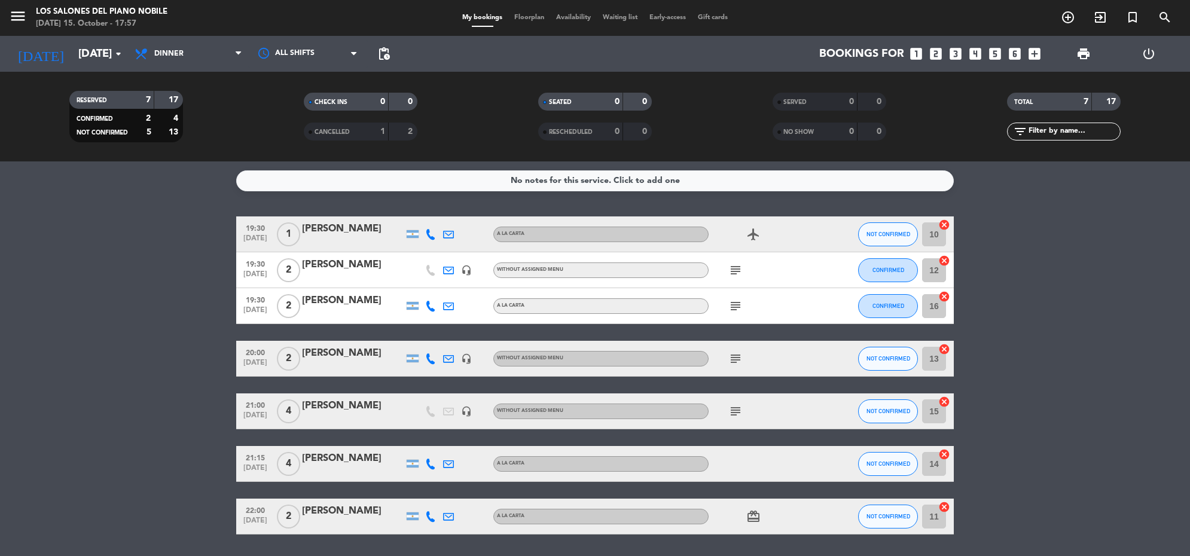 Image resolution: width=1190 pixels, height=556 pixels. Describe the element at coordinates (411, 132) in the screenshot. I see `strong: 2` at that location.